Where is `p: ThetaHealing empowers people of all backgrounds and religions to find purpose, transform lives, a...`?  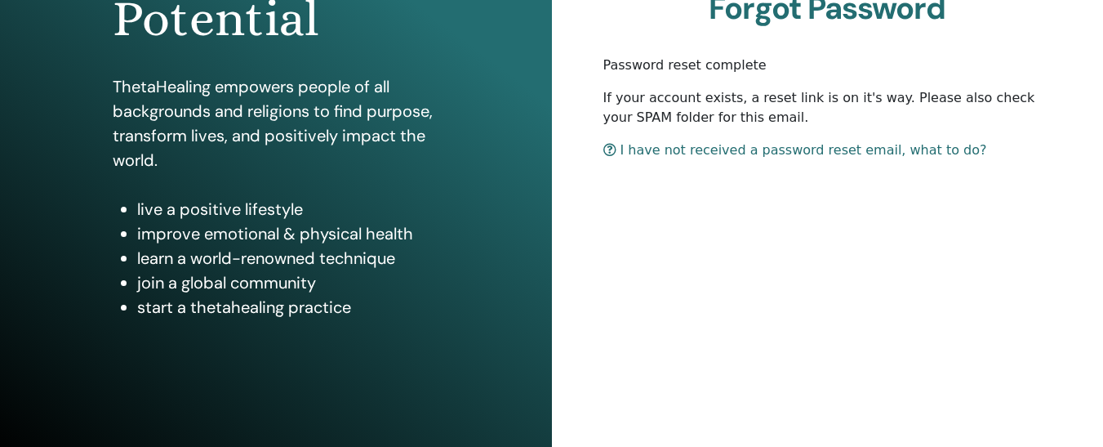
p: ThetaHealing empowers people of all backgrounds and religions to find purpose, transform lives, a... is located at coordinates (276, 123).